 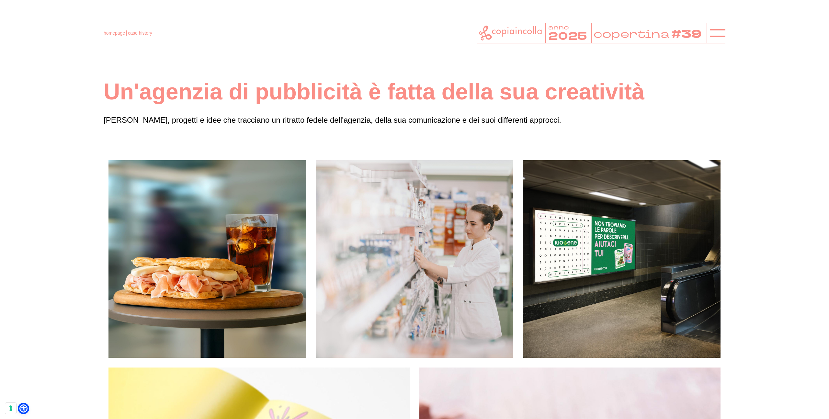 What do you see at coordinates (632, 34) in the screenshot?
I see `tspan: copertina` at bounding box center [632, 34].